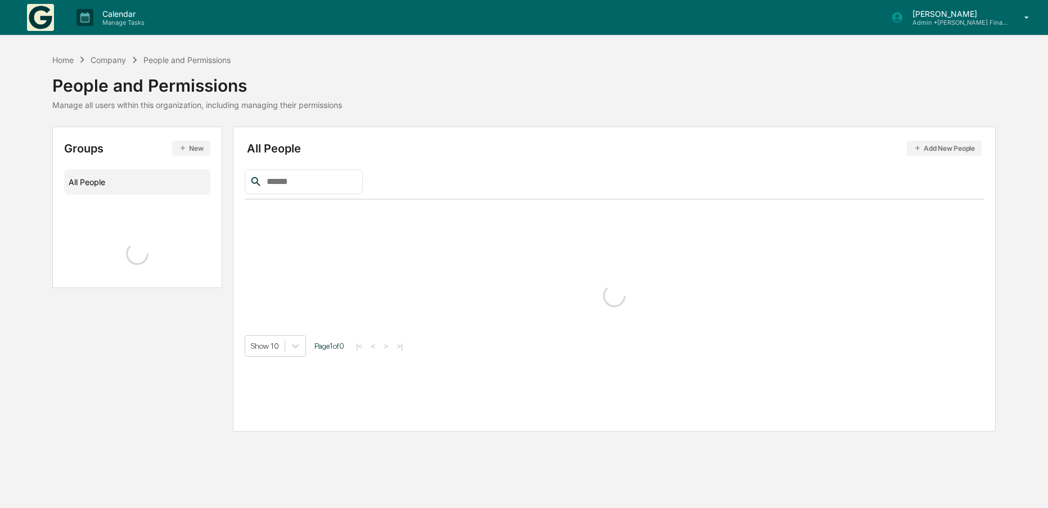 The image size is (1048, 508). What do you see at coordinates (329, 346) in the screenshot?
I see `span: Page 1 of 0` at bounding box center [329, 346].